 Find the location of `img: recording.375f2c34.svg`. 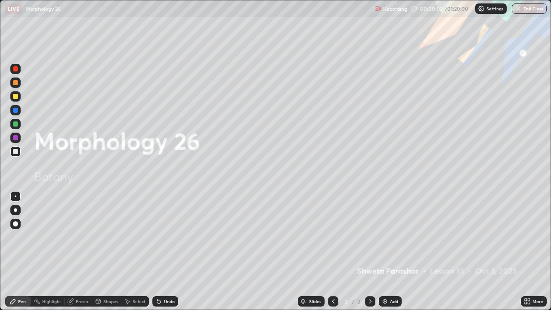

img: recording.375f2c34.svg is located at coordinates (378, 9).